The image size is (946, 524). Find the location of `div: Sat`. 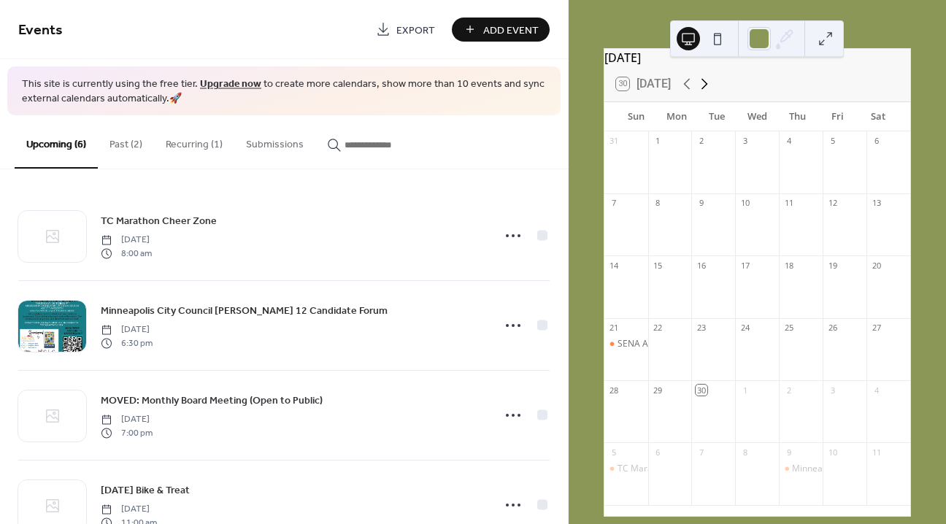

div: Sat is located at coordinates (879, 117).